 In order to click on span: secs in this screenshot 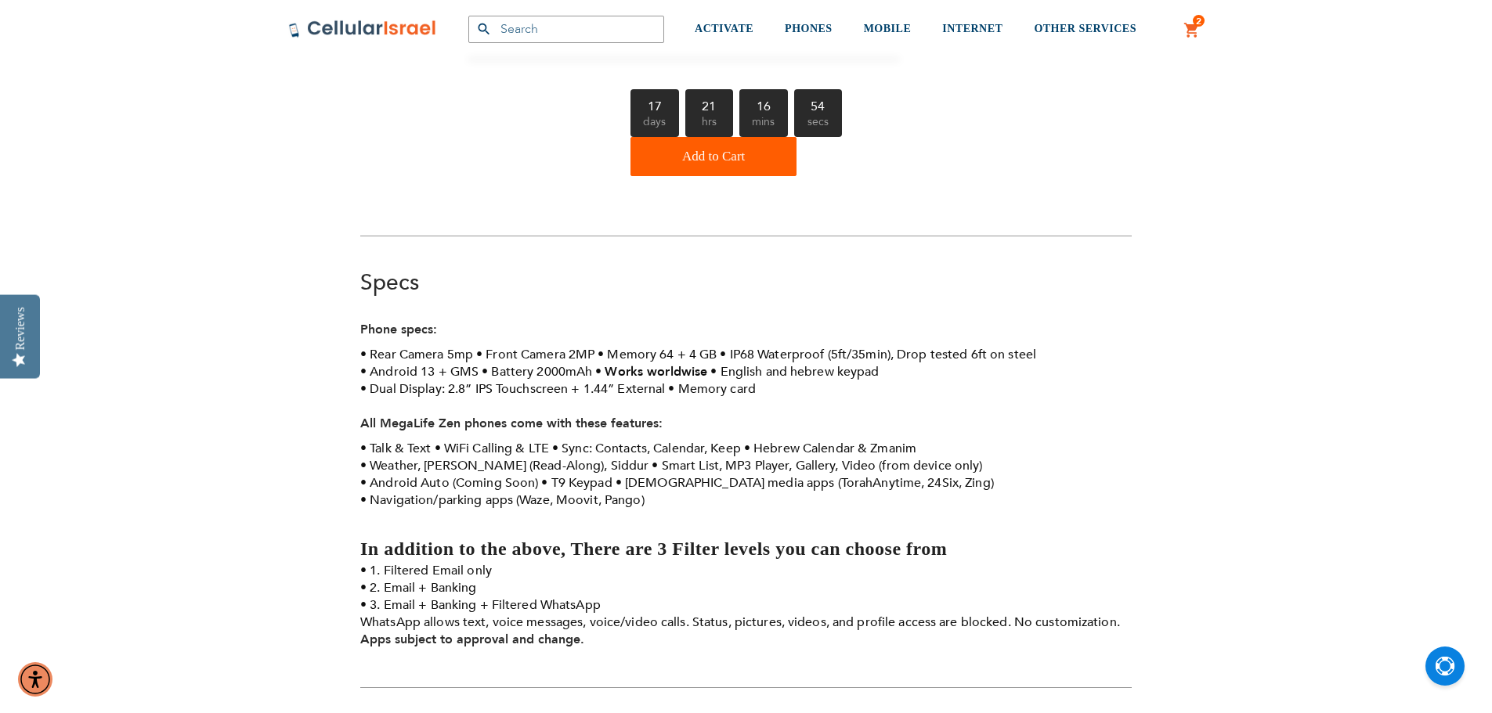, I will do `click(818, 125)`.